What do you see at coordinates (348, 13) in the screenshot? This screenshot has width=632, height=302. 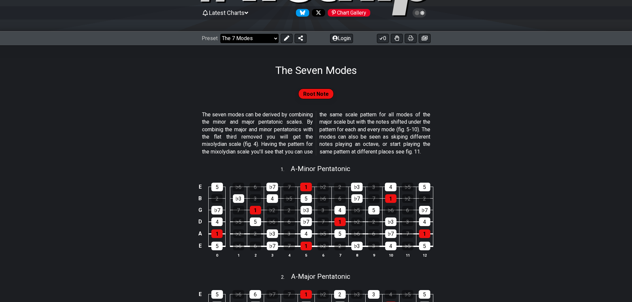 I see `a: #fretflip at Pinterest` at bounding box center [348, 13].